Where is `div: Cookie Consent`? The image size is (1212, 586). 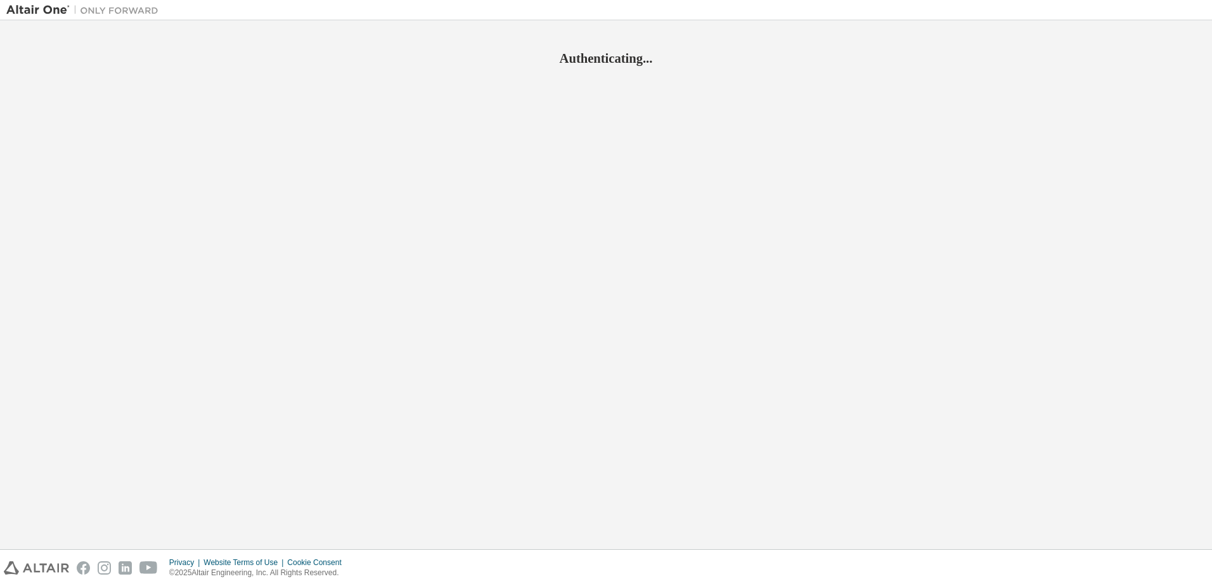
div: Cookie Consent is located at coordinates (318, 562).